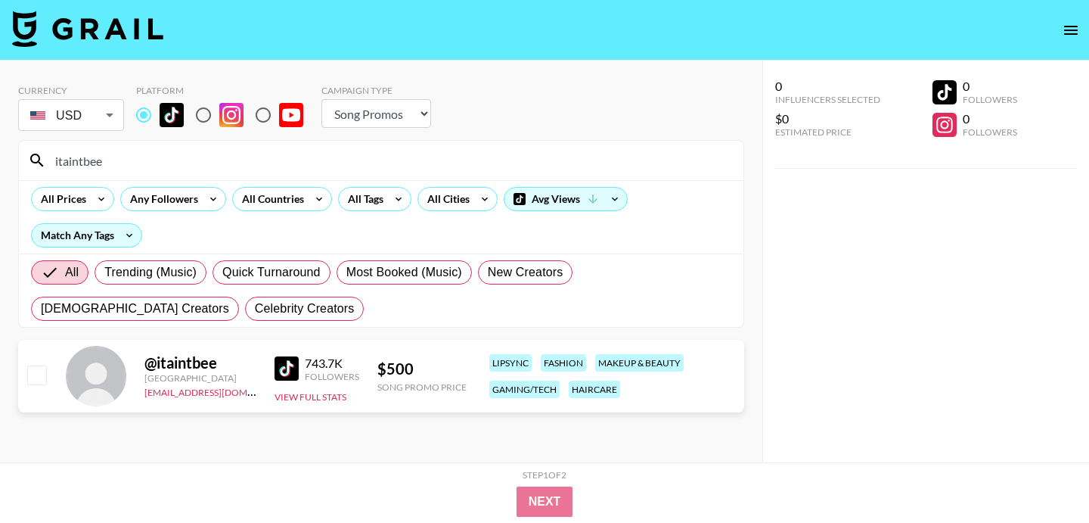  I want to click on img: Instagram, so click(231, 115).